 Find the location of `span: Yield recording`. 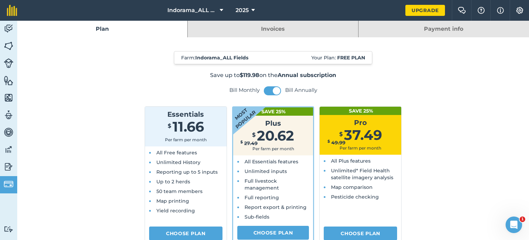

span: Yield recording is located at coordinates (176, 210).